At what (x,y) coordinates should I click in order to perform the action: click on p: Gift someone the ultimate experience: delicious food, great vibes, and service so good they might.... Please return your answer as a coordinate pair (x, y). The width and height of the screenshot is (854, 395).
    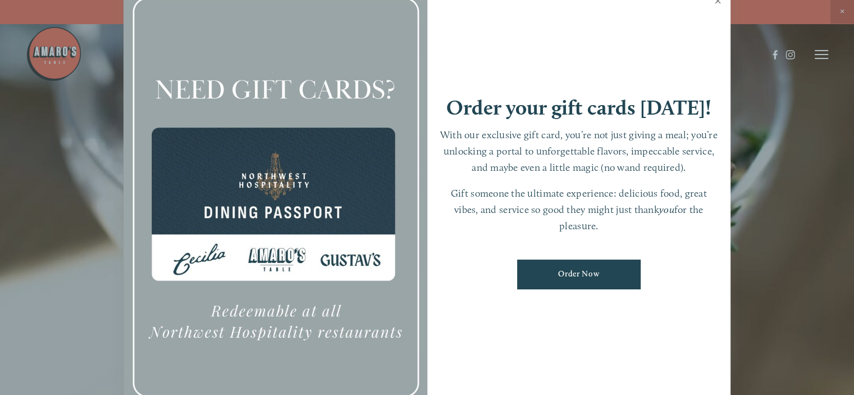
    Looking at the image, I should click on (579, 210).